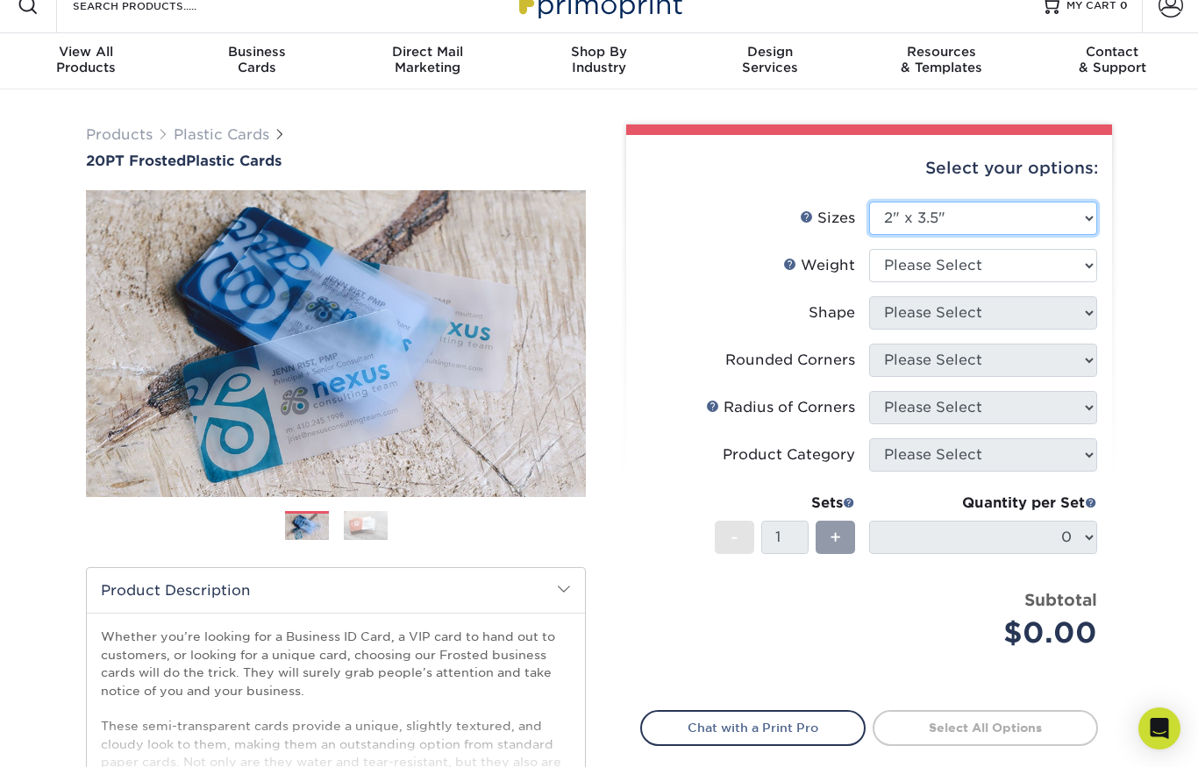  Describe the element at coordinates (1112, 61) in the screenshot. I see `a: Contact& Support` at that location.